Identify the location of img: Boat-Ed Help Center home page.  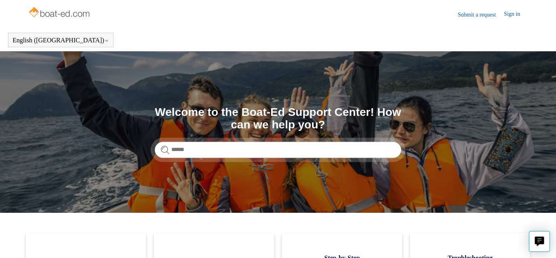
(60, 13).